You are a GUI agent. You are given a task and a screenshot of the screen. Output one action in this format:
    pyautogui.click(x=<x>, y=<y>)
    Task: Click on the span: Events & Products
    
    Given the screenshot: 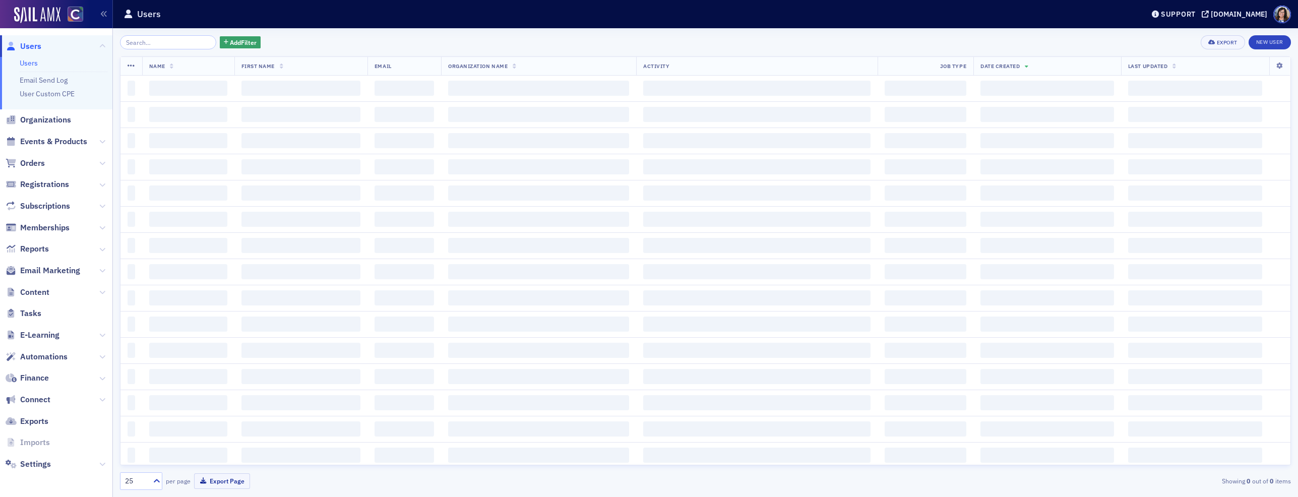 What is the action you would take?
    pyautogui.click(x=53, y=142)
    